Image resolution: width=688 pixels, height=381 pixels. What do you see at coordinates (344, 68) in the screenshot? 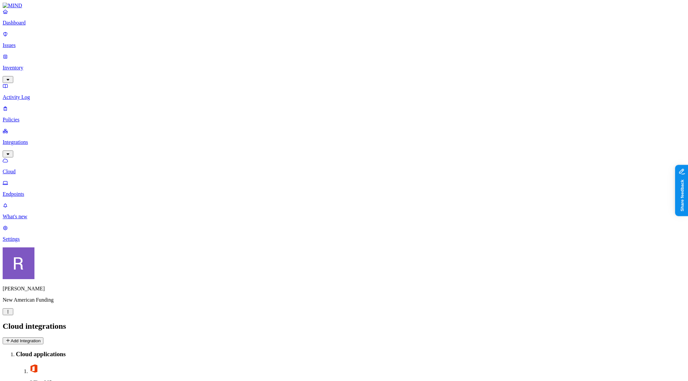
I see `p: Inventory` at bounding box center [344, 68].